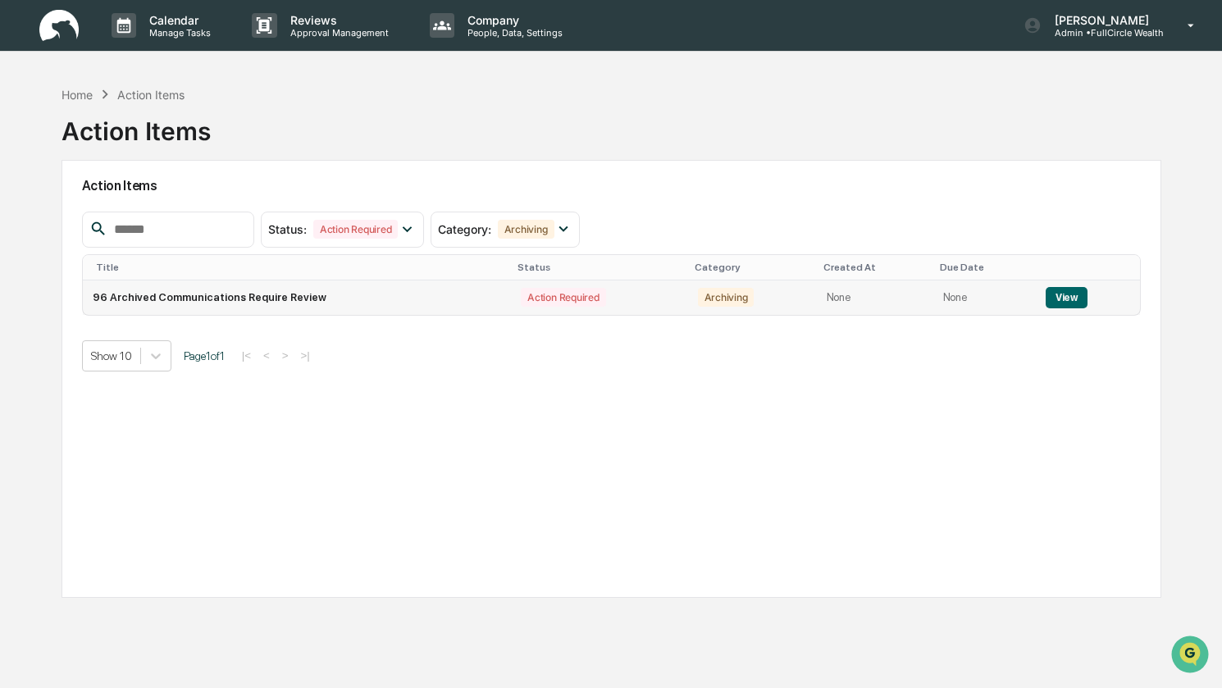  Describe the element at coordinates (180, 284) in the screenshot. I see `span: Pylon` at that location.